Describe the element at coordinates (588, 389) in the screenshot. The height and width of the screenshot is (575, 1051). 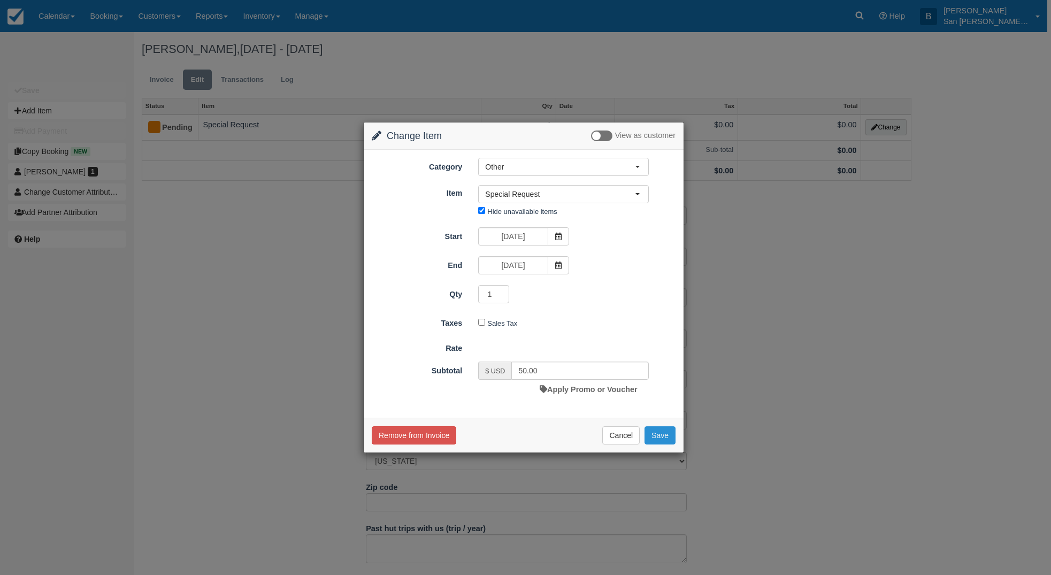
I see `a: Apply Promo or Voucher` at that location.